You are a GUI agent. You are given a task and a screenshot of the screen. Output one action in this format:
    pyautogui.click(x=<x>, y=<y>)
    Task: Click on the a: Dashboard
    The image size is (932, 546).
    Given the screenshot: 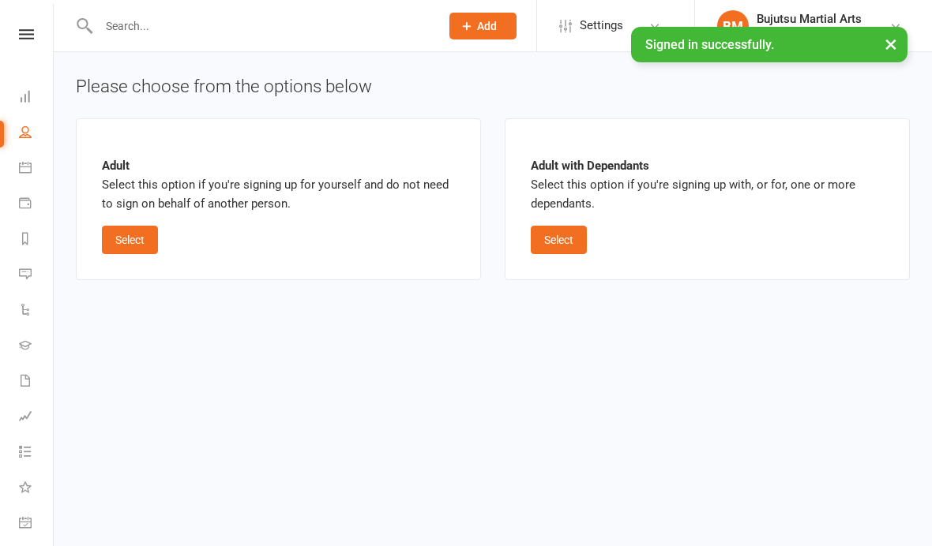 What is the action you would take?
    pyautogui.click(x=36, y=98)
    